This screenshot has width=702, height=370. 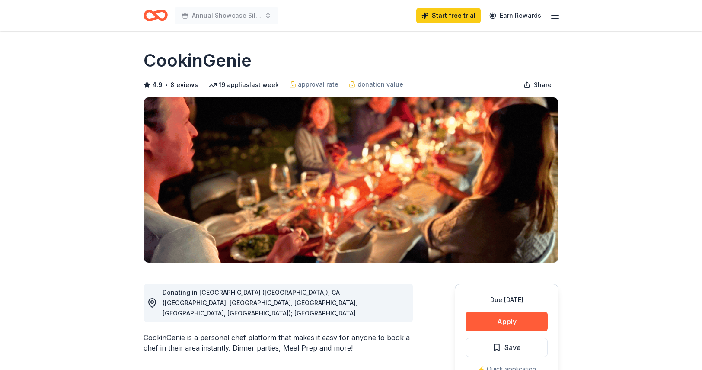 What do you see at coordinates (507, 321) in the screenshot?
I see `button: Apply` at bounding box center [507, 321].